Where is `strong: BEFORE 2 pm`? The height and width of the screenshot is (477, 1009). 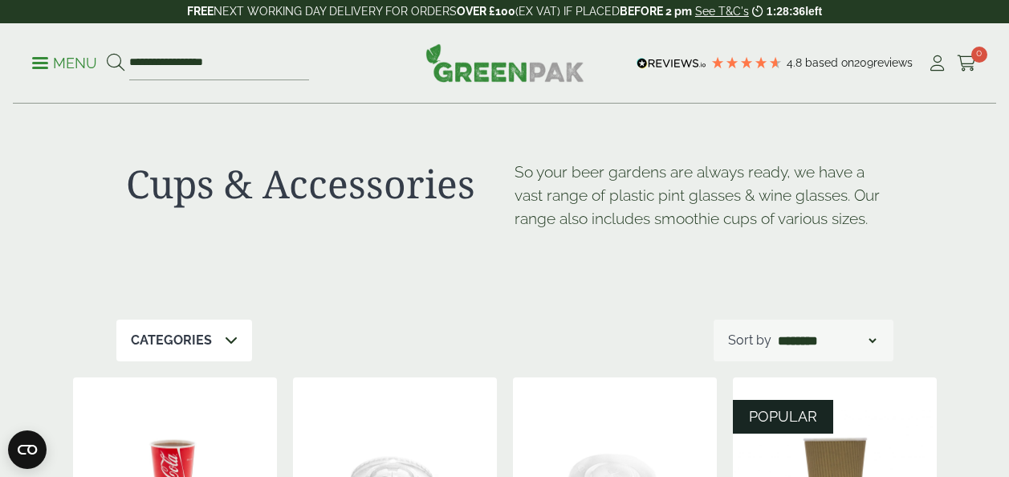 strong: BEFORE 2 pm is located at coordinates (656, 11).